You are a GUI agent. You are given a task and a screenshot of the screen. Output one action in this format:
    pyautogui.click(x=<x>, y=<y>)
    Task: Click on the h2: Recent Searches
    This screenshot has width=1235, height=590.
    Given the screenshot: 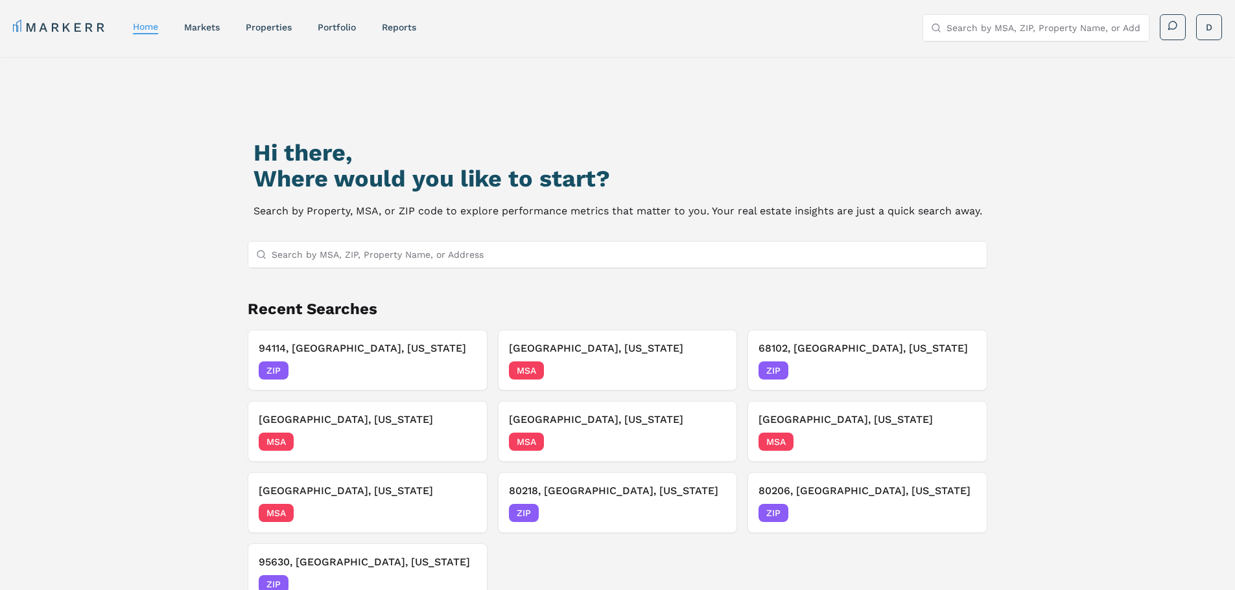 What is the action you would take?
    pyautogui.click(x=618, y=309)
    